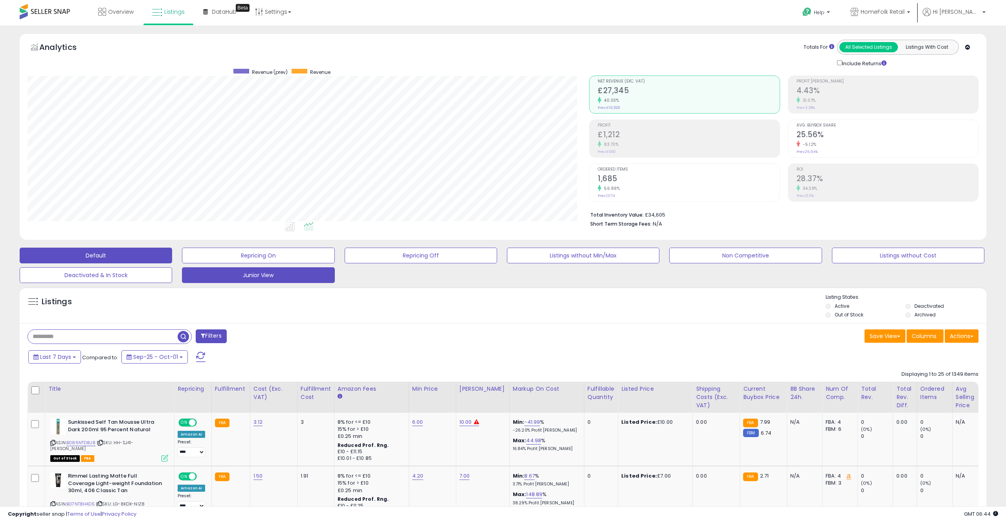 The height and width of the screenshot is (522, 1006). I want to click on span: 6.74, so click(766, 433).